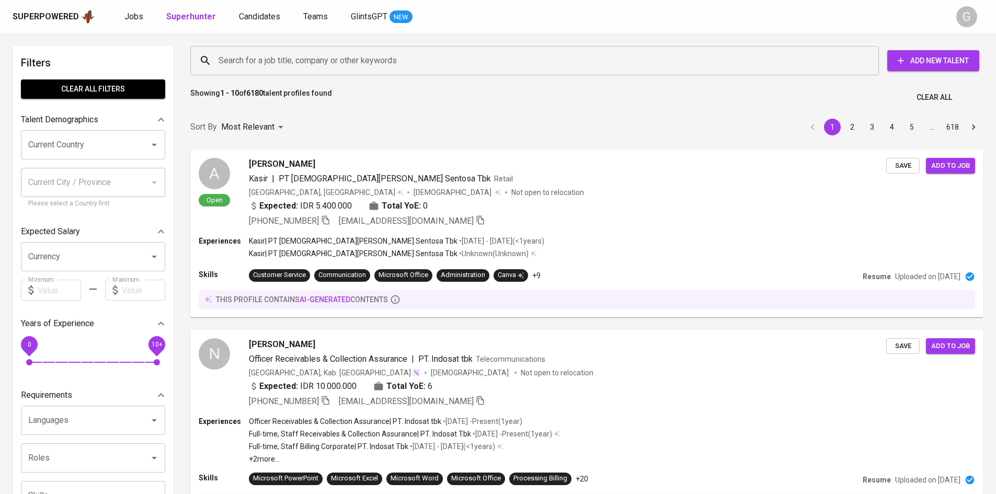 The height and width of the screenshot is (494, 996). I want to click on span: Telecommunications, so click(510, 359).